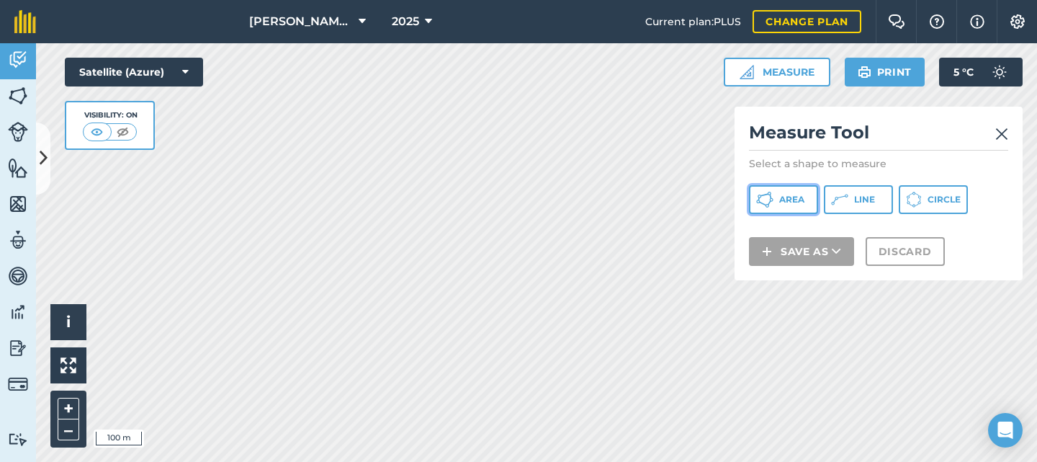 Image resolution: width=1037 pixels, height=462 pixels. What do you see at coordinates (693, 22) in the screenshot?
I see `span: Current plan : PLUS` at bounding box center [693, 22].